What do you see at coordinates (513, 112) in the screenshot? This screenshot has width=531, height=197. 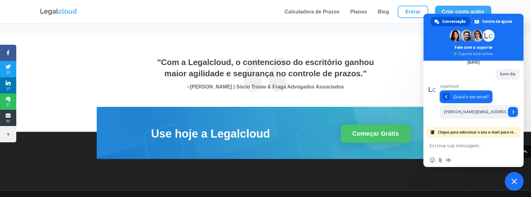 I see `a: Enviar` at bounding box center [513, 112].